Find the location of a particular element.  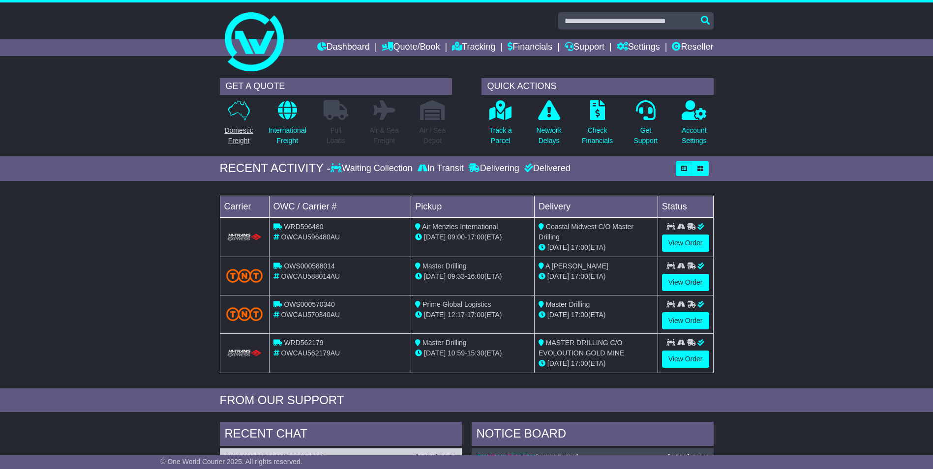

span: MASTER DRILLING C/O EVOLOUTION GOLD MINE is located at coordinates (581, 348).